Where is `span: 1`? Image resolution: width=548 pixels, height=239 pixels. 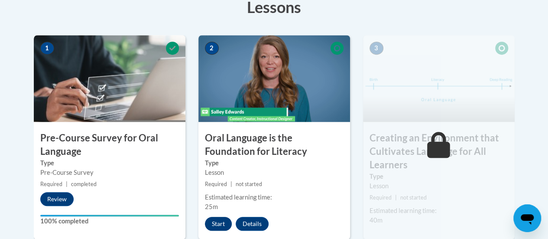
span: 1 is located at coordinates (47, 48).